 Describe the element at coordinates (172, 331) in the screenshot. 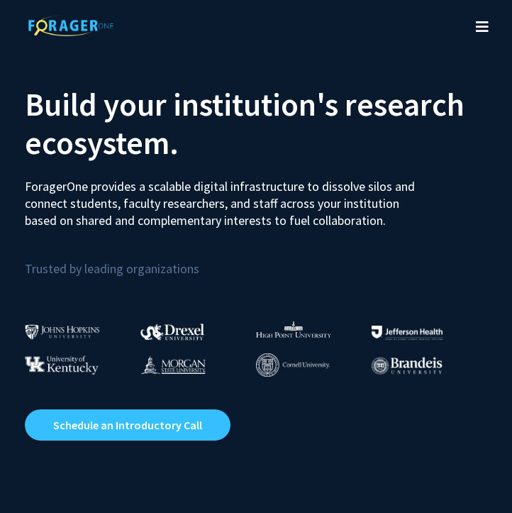

I see `img: Drexel University` at that location.